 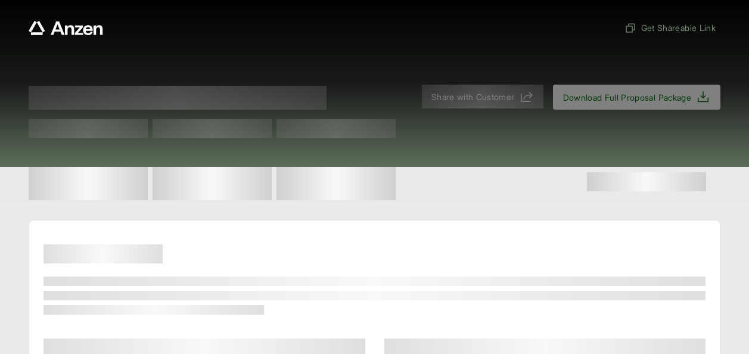 What do you see at coordinates (670, 27) in the screenshot?
I see `button: Get Shareable Link` at bounding box center [670, 27].